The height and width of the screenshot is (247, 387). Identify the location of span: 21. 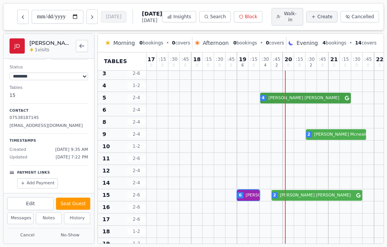
(333, 59).